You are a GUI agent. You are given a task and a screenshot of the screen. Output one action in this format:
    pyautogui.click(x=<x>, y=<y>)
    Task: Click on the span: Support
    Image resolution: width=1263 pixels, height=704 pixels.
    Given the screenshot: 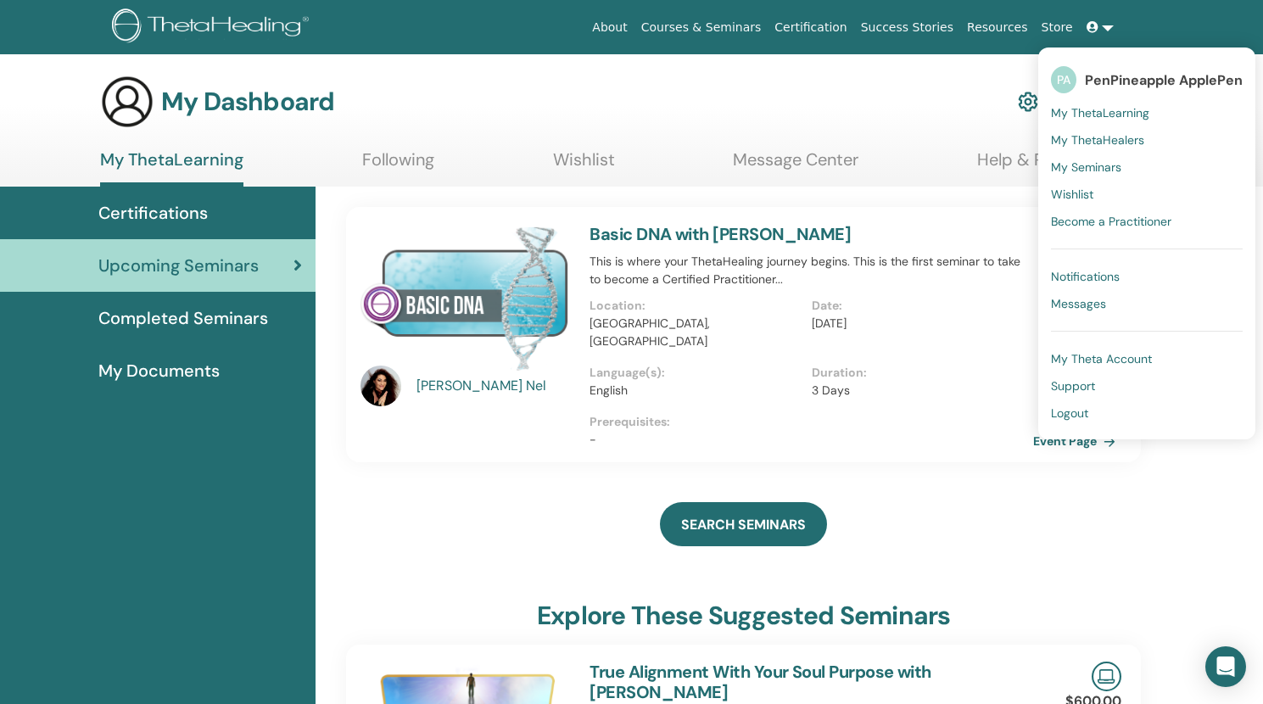 What is the action you would take?
    pyautogui.click(x=1073, y=386)
    